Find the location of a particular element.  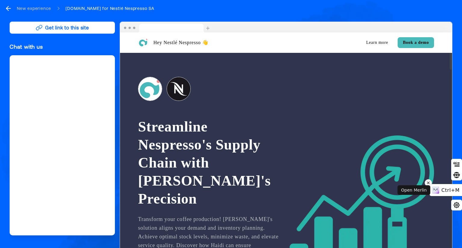

div: New experience is located at coordinates (34, 8).